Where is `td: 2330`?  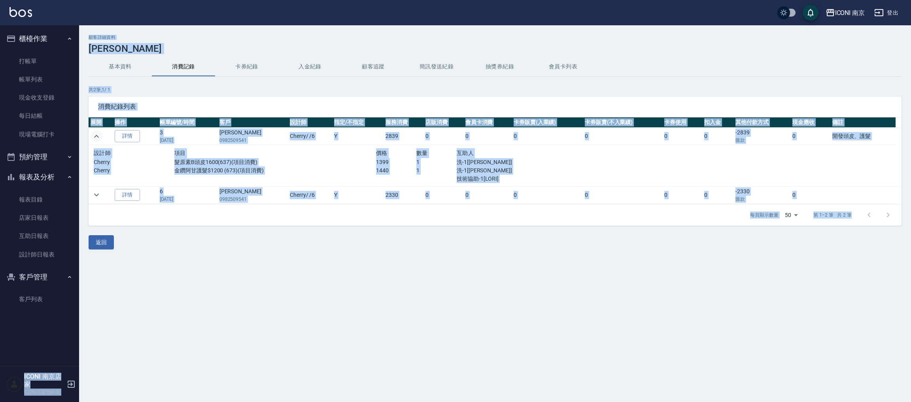
td: 2330 is located at coordinates (403, 195).